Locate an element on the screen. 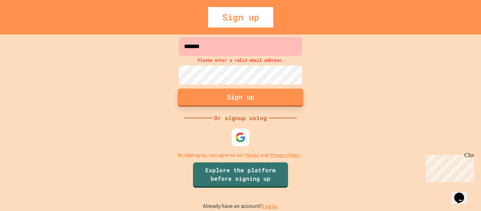 This screenshot has height=211, width=481. div: Sign up is located at coordinates (241, 17).